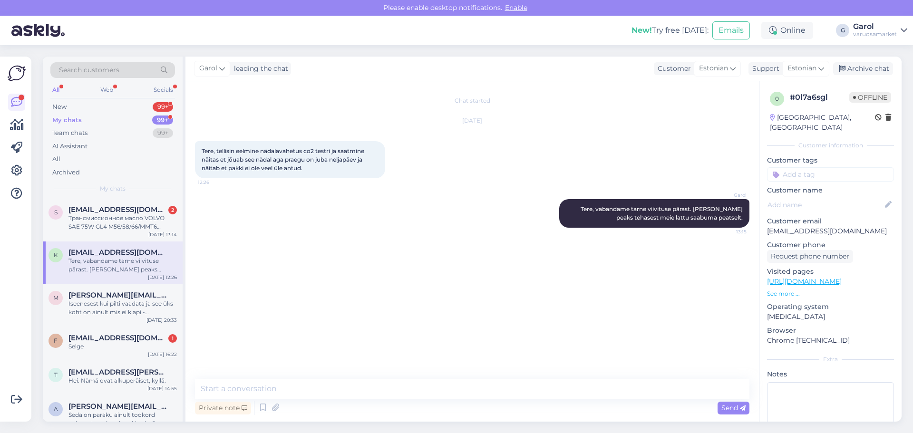  I want to click on input: Add name, so click(825, 205).